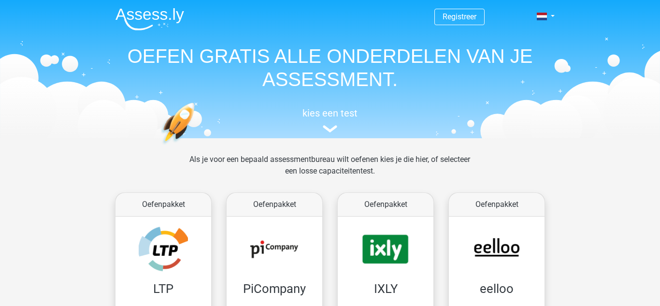 This screenshot has width=660, height=306. What do you see at coordinates (330, 68) in the screenshot?
I see `h1: OEFEN GRATIS ALLE ONDERDELEN VAN JE ASSESSMENT.` at bounding box center [330, 68].